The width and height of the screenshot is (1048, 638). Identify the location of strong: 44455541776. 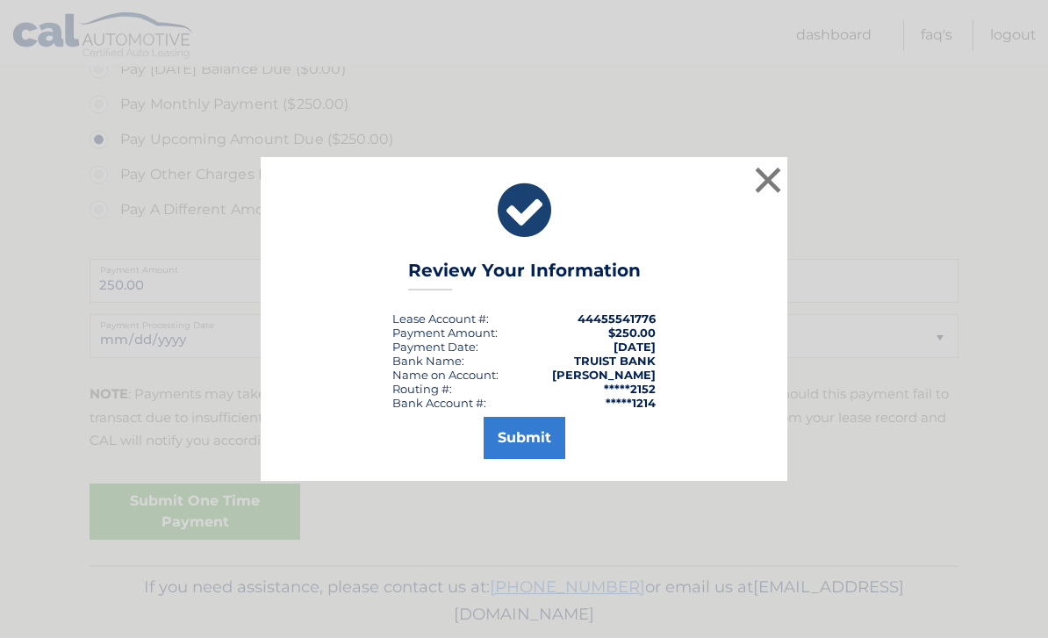
(616, 319).